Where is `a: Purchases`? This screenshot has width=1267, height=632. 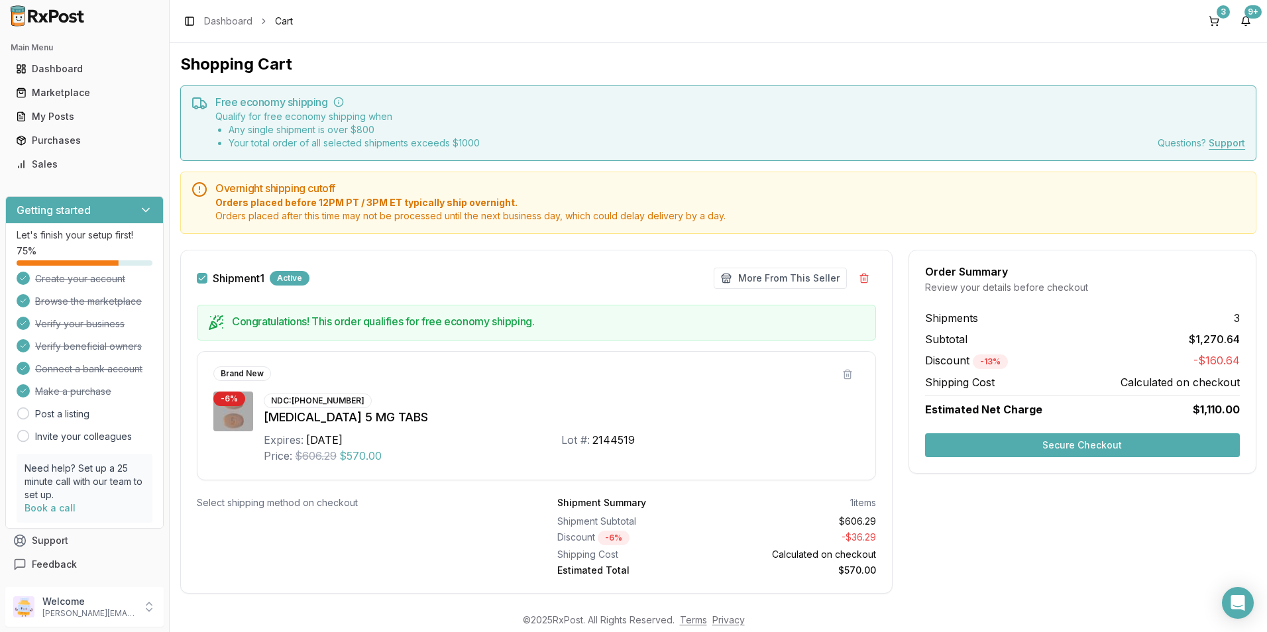
a: Purchases is located at coordinates (84, 140).